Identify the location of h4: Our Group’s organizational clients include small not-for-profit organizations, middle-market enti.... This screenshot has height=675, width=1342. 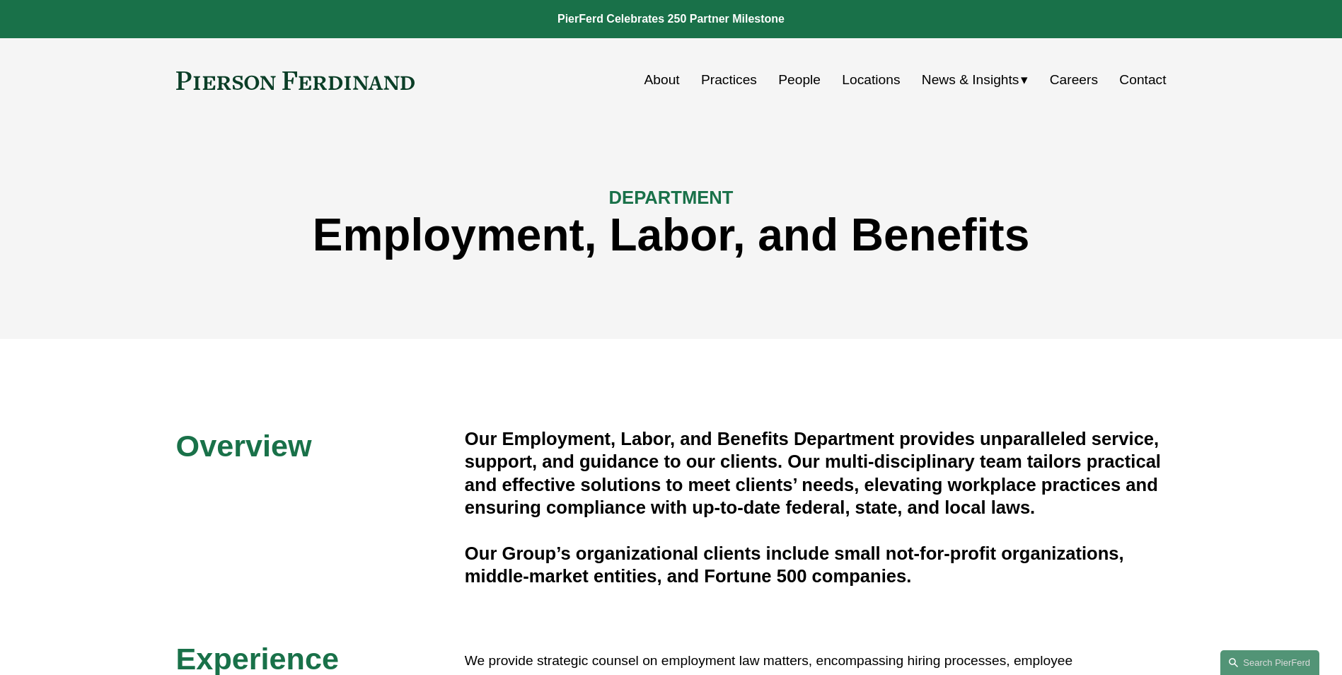
(816, 564).